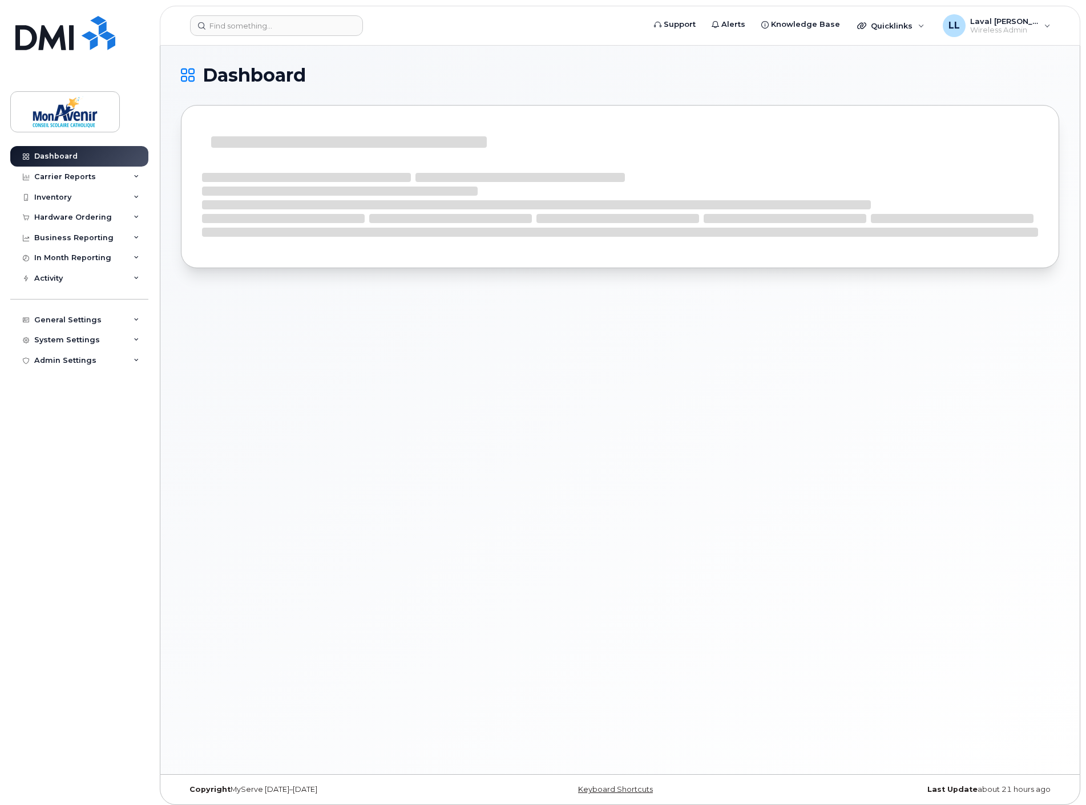 Image resolution: width=1086 pixels, height=805 pixels. I want to click on a: Keyboard Shortcuts, so click(615, 789).